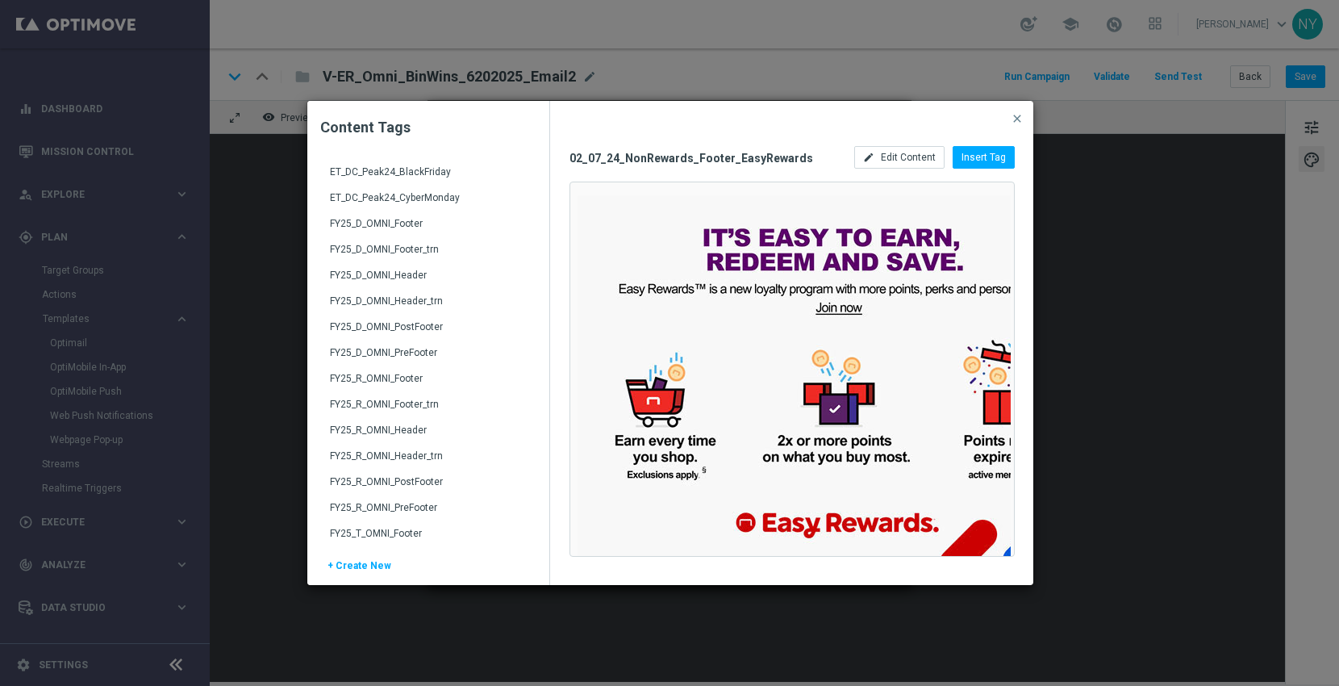 This screenshot has height=686, width=1339. What do you see at coordinates (836, 376) in the screenshot?
I see `img: It's easy to earn, redeem and save. Join now.` at bounding box center [836, 376].